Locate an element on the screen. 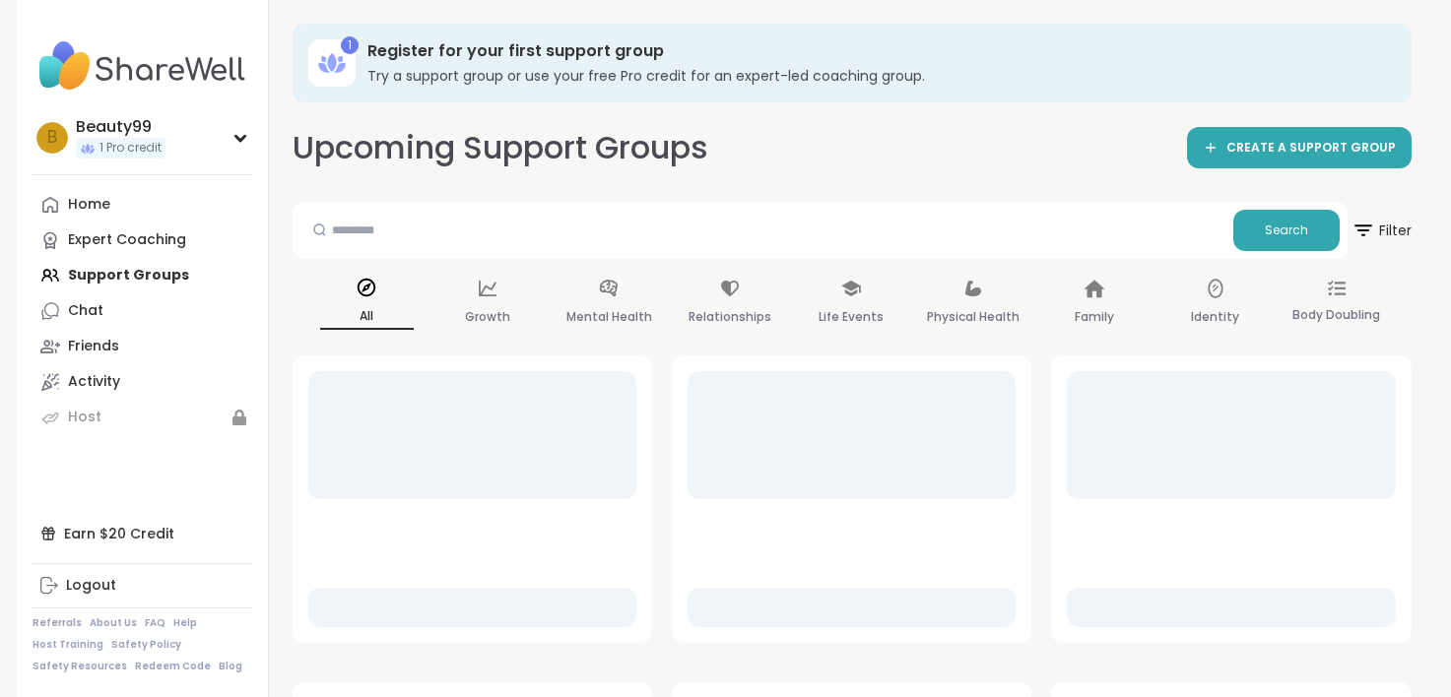  a: Referrals is located at coordinates (57, 623).